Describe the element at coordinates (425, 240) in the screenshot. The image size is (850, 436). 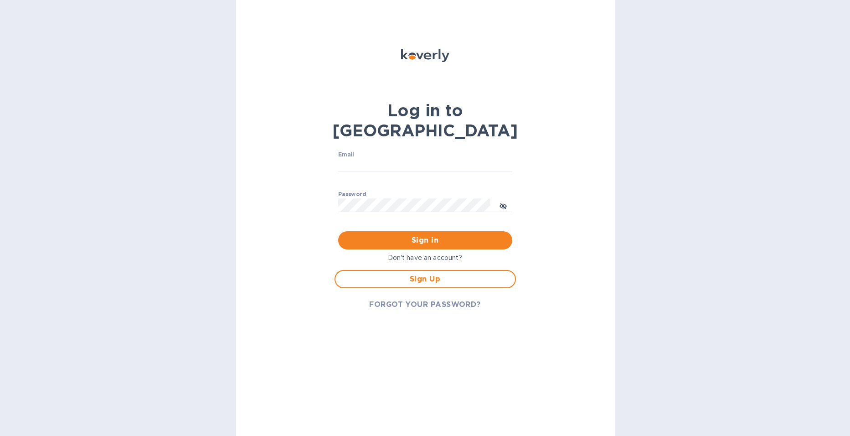
I see `span: Sign in` at that location.